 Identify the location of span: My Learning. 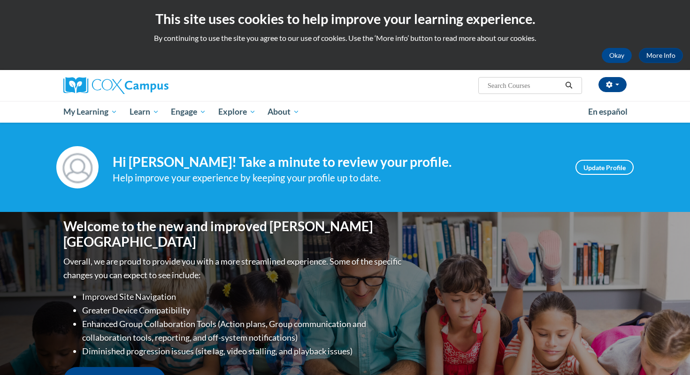
(90, 112).